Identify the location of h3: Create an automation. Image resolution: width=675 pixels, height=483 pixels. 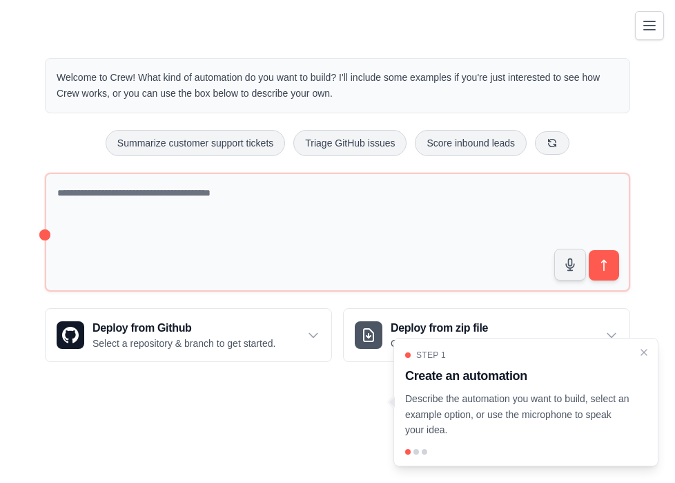
(518, 376).